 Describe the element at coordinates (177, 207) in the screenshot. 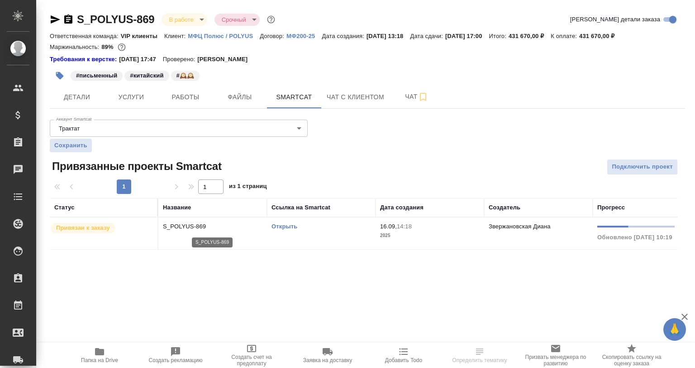

I see `div: Название` at that location.